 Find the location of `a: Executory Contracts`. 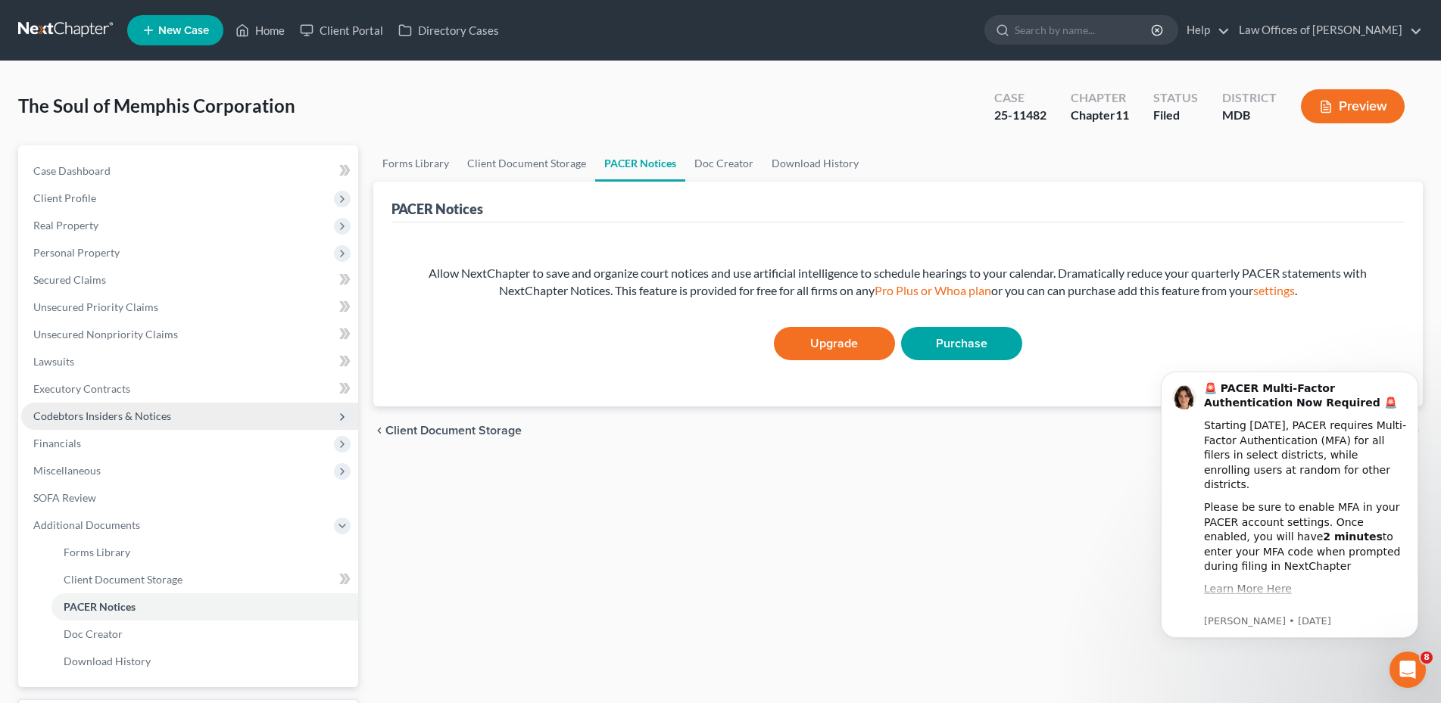

a: Executory Contracts is located at coordinates (189, 389).